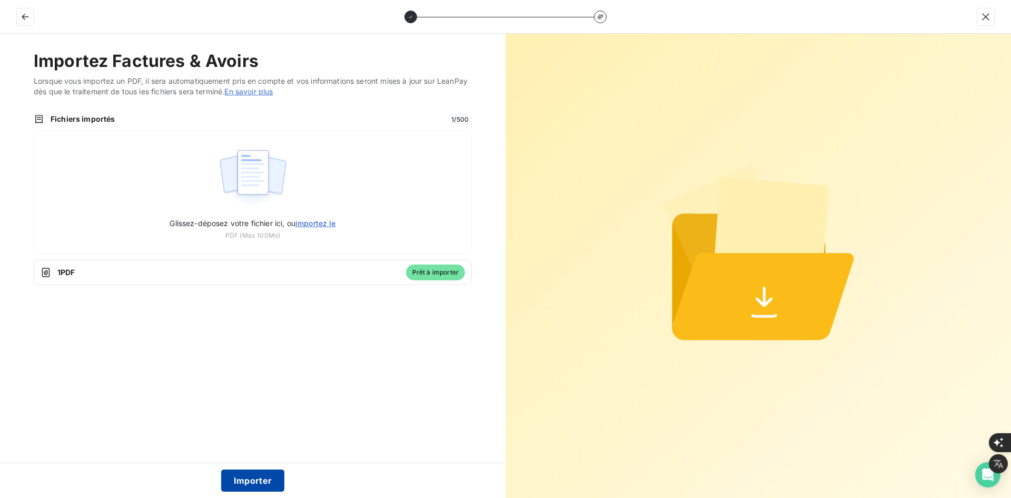  I want to click on h2: Importez Factures & Avoirs, so click(253, 61).